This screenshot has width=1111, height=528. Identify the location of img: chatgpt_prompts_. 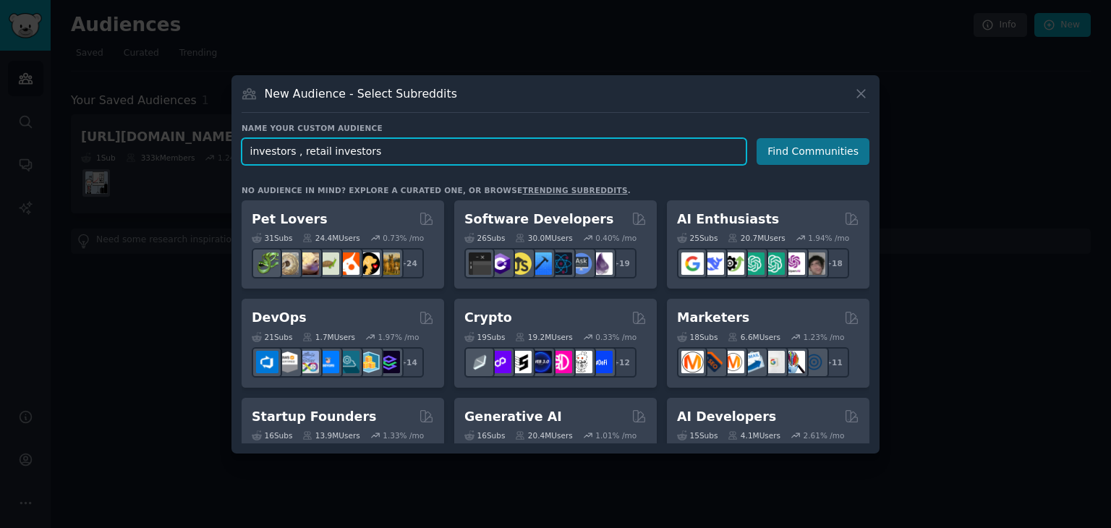
(773, 263).